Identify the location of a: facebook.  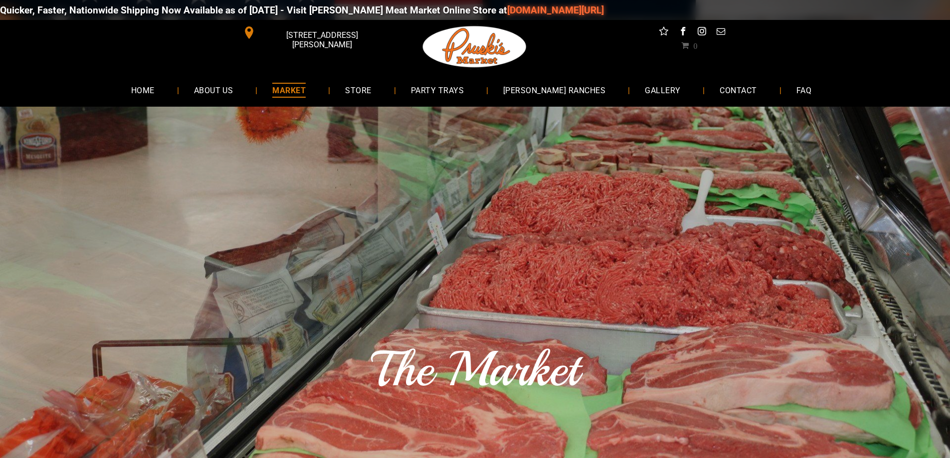
(683, 32).